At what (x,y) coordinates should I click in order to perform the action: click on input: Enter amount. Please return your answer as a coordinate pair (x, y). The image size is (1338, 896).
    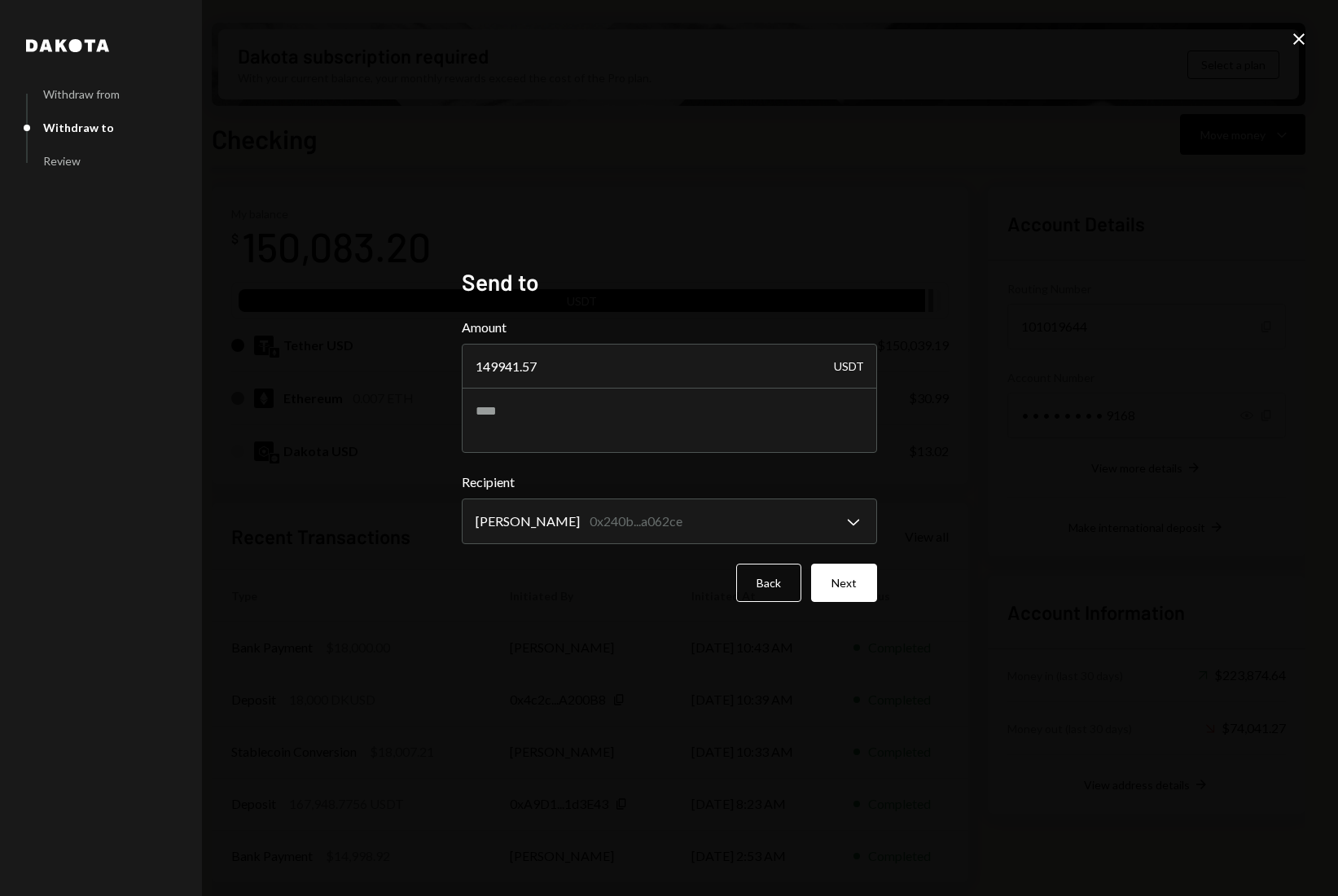
    Looking at the image, I should click on (669, 366).